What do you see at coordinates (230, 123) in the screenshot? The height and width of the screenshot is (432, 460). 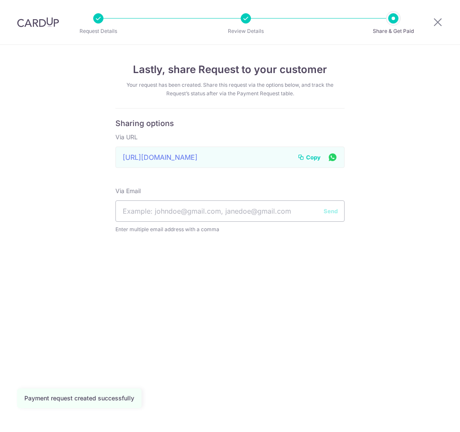 I see `h6: Sharing options` at bounding box center [230, 123].